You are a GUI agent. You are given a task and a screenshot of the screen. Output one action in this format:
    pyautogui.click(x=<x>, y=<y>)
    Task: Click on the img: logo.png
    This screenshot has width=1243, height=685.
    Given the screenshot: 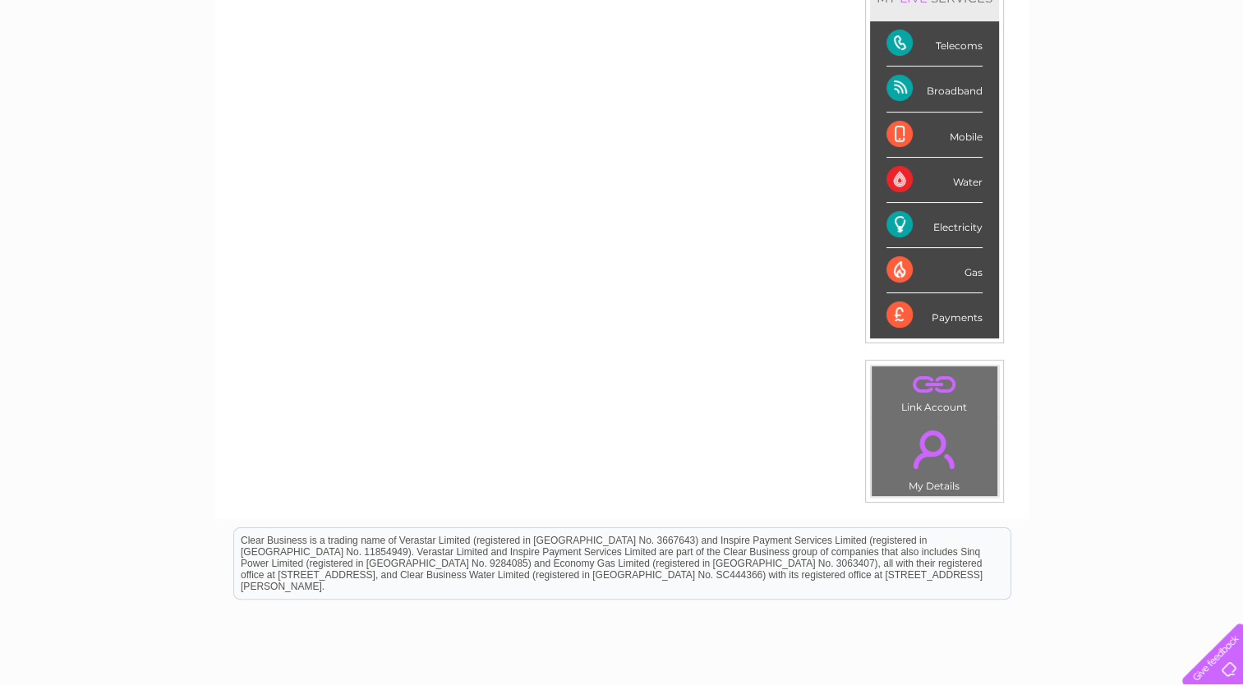 What is the action you would take?
    pyautogui.click(x=85, y=67)
    